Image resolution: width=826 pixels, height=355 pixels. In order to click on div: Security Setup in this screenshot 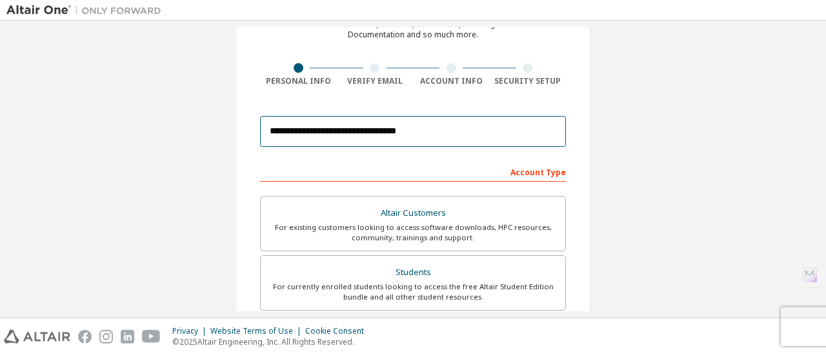, I will do `click(528, 81)`.